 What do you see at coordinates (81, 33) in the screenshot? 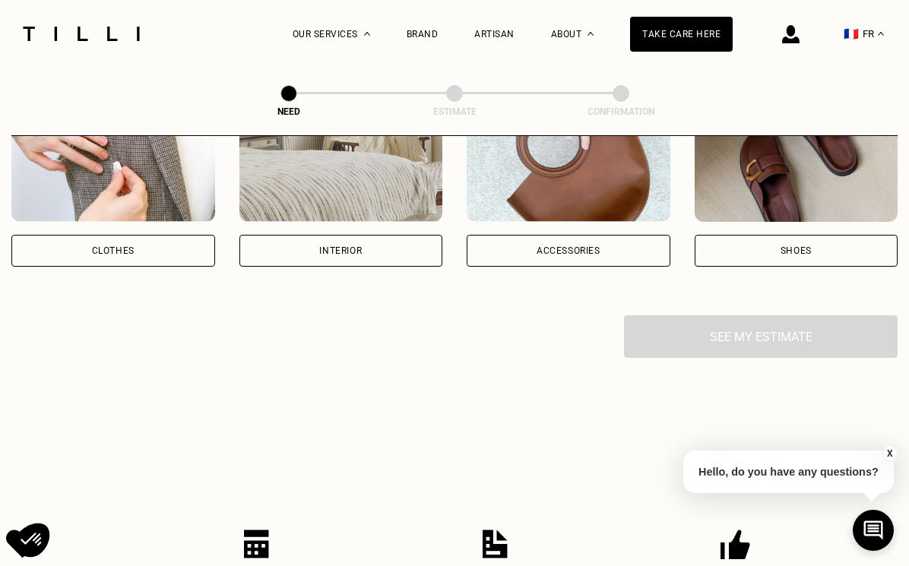
I see `a: Tilli Dressmaking Service Logo` at bounding box center [81, 33].